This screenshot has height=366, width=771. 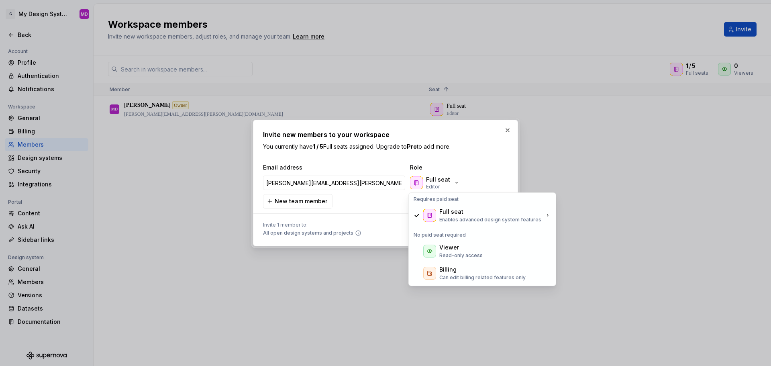 I want to click on button: New team member, so click(x=297, y=201).